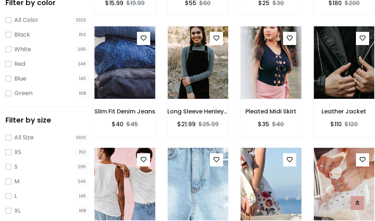 This screenshot has width=375, height=221. What do you see at coordinates (17, 182) in the screenshot?
I see `label: M` at bounding box center [17, 182].